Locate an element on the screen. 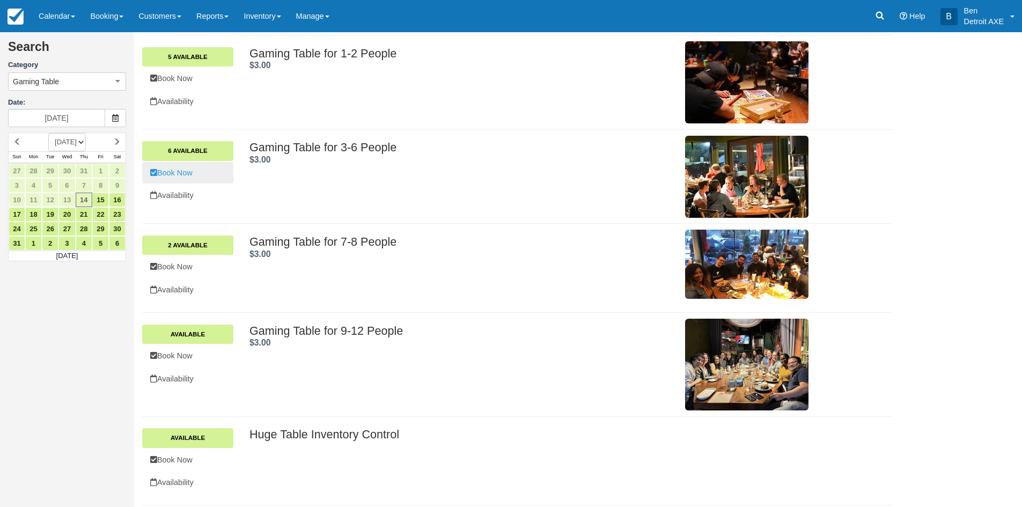  p: Detroit AXE is located at coordinates (983, 21).